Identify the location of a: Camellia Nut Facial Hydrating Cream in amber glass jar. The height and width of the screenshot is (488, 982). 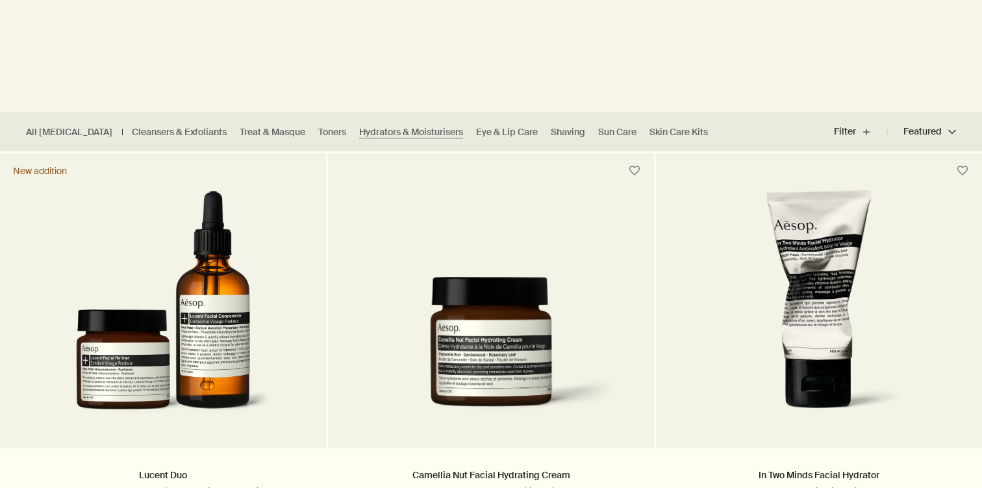
(491, 318).